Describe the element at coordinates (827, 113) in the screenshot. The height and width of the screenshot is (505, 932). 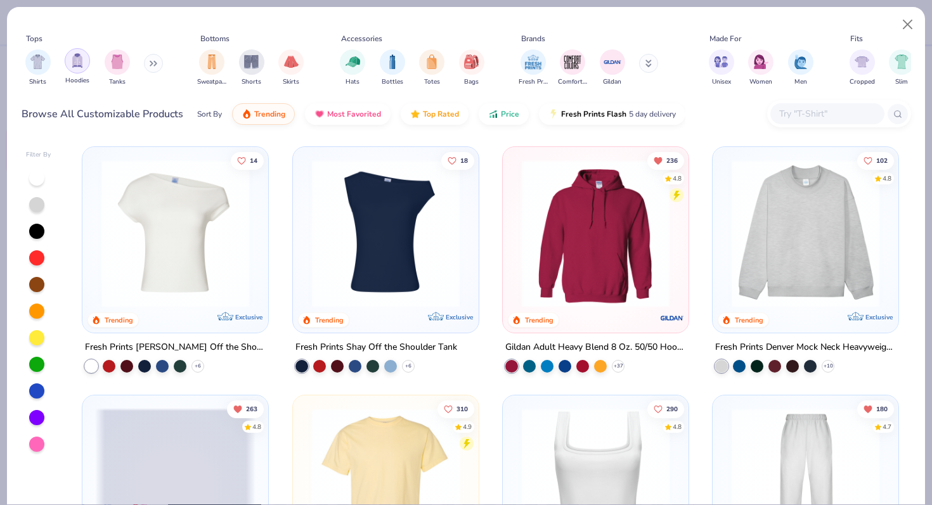
I see `input: Try "T-Shirt"` at that location.